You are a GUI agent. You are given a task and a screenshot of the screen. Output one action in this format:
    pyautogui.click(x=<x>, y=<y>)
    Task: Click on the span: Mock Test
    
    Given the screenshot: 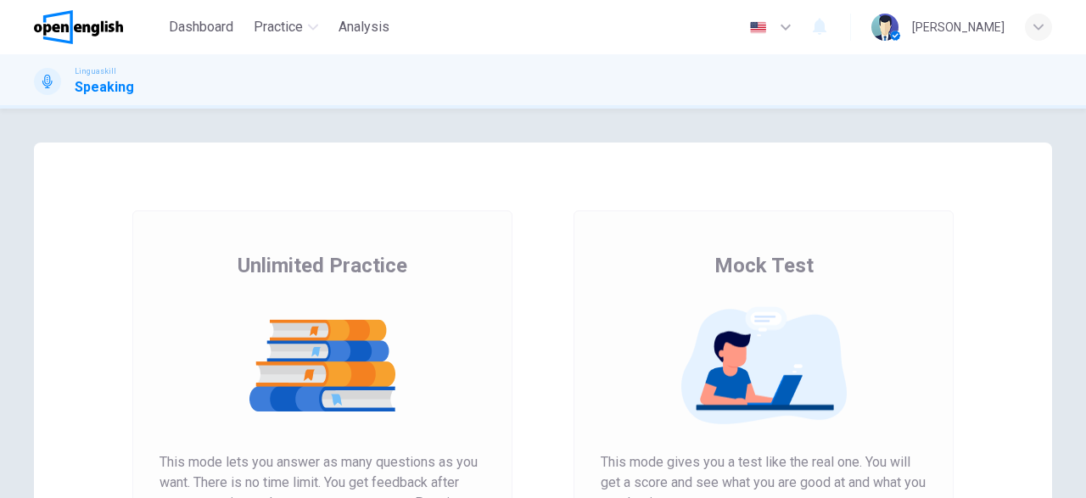 What is the action you would take?
    pyautogui.click(x=763, y=266)
    